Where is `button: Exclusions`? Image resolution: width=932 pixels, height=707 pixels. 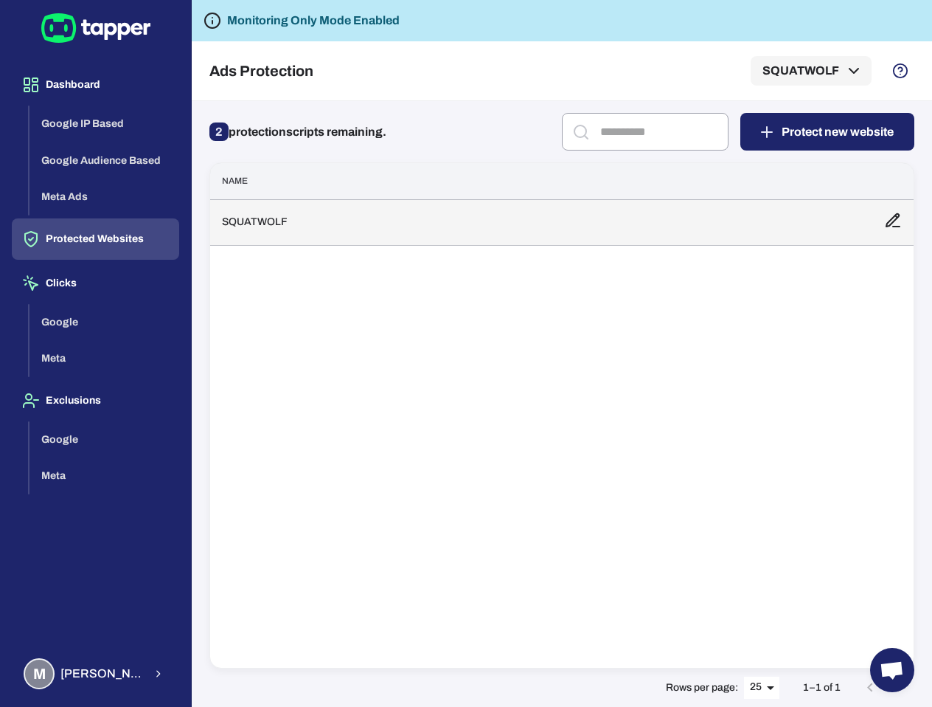
button: Exclusions is located at coordinates (95, 401).